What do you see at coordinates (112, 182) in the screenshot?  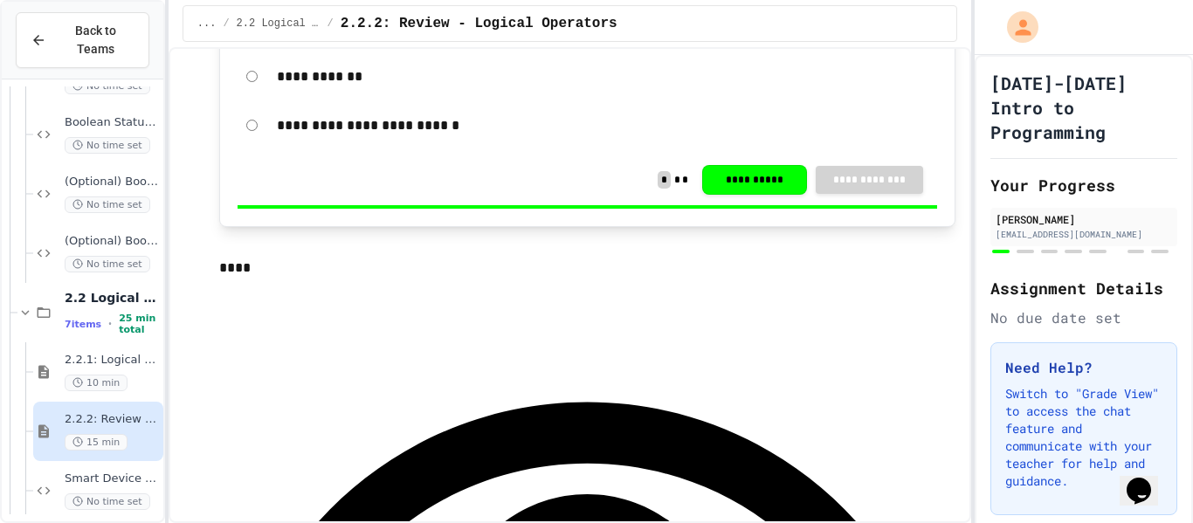 I see `span: (Optional) Boolean Logic Fixer` at bounding box center [112, 182].